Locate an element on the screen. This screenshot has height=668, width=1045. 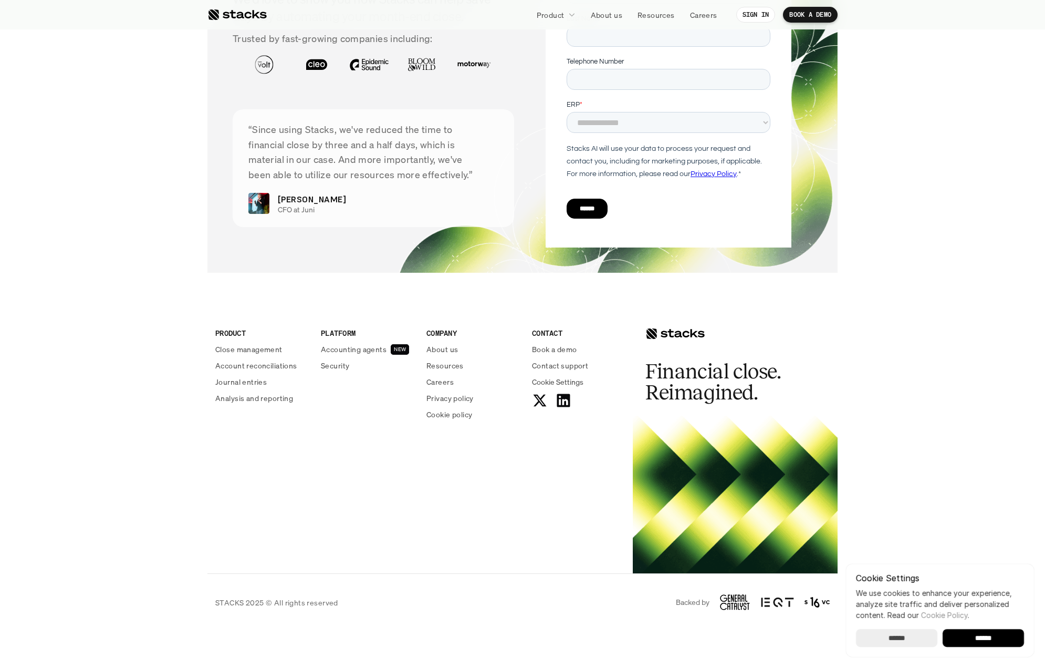
p: CONTACT is located at coordinates (578, 333).